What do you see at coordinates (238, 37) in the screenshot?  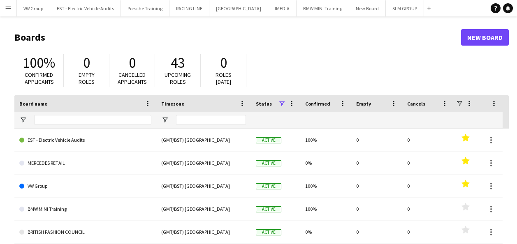 I see `h1: Boards` at bounding box center [238, 37].